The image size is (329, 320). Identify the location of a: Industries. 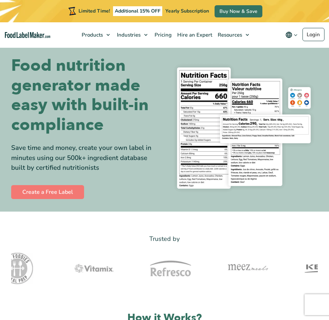
(132, 35).